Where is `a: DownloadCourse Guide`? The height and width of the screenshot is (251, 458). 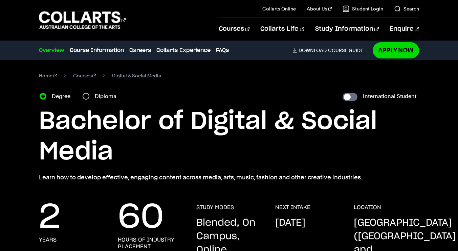 a: DownloadCourse Guide is located at coordinates (330, 50).